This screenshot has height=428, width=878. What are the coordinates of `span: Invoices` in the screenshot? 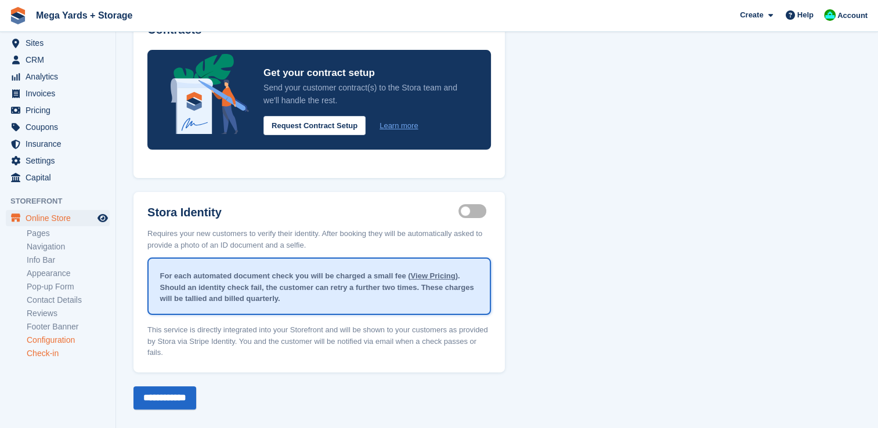 It's located at (60, 93).